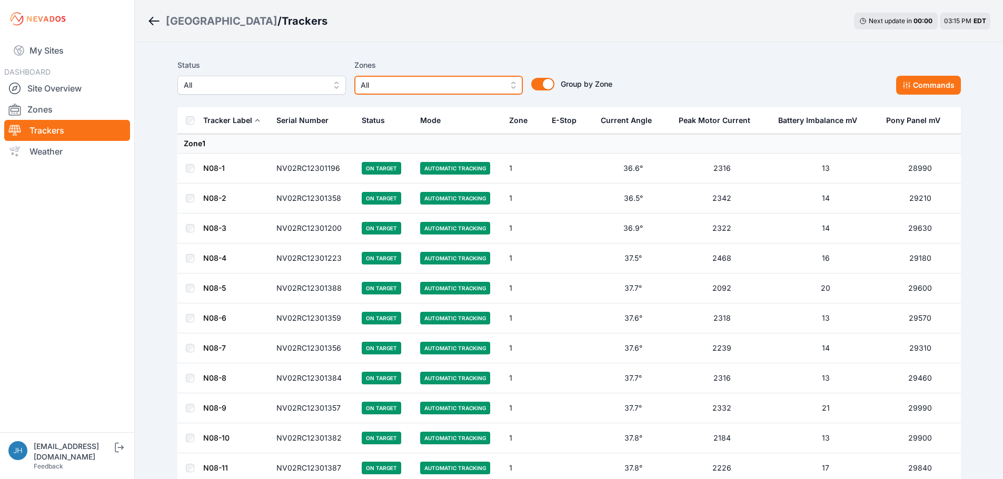 This screenshot has height=479, width=1003. Describe the element at coordinates (586, 84) in the screenshot. I see `span: Group by Zone` at that location.